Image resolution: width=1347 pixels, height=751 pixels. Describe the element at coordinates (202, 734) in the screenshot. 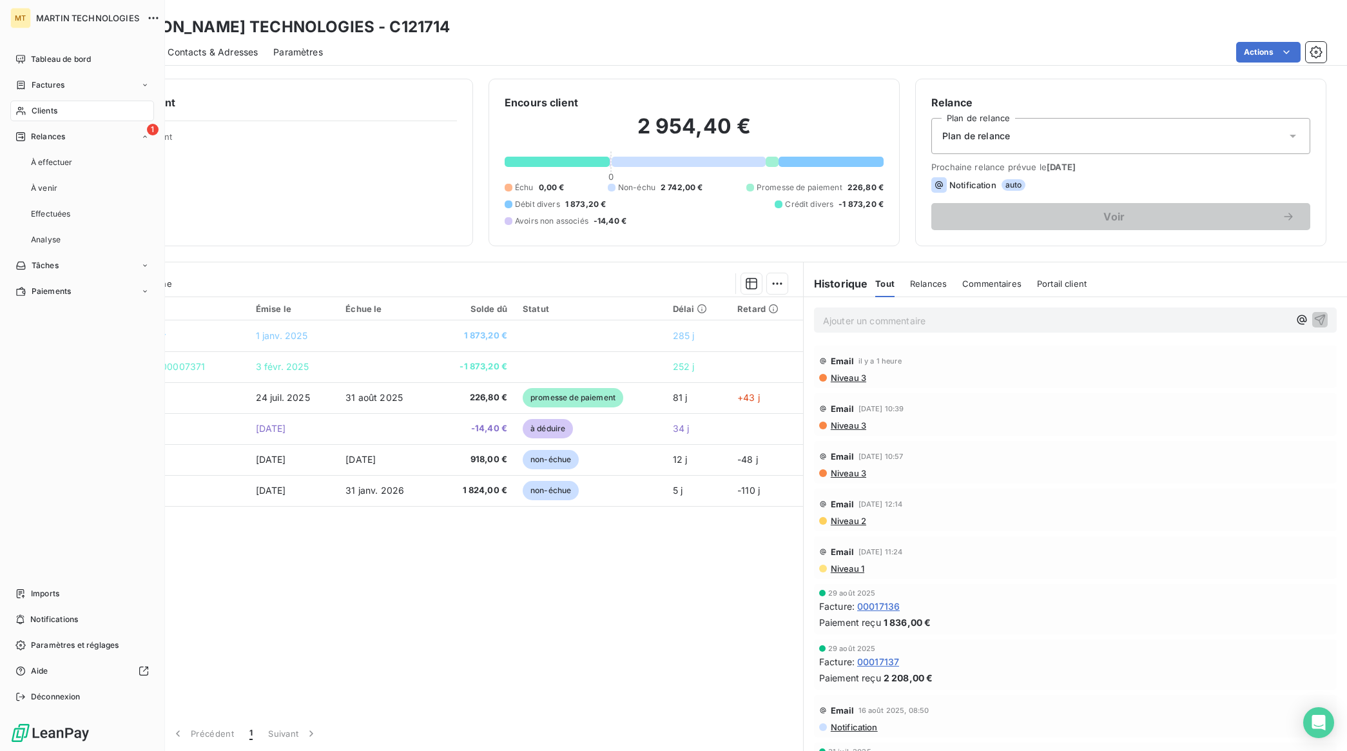

I see `button: Précédent` at that location.